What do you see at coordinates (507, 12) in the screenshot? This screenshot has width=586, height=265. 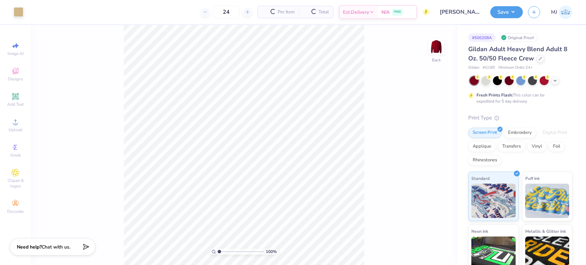 I see `button: Save` at bounding box center [507, 12].